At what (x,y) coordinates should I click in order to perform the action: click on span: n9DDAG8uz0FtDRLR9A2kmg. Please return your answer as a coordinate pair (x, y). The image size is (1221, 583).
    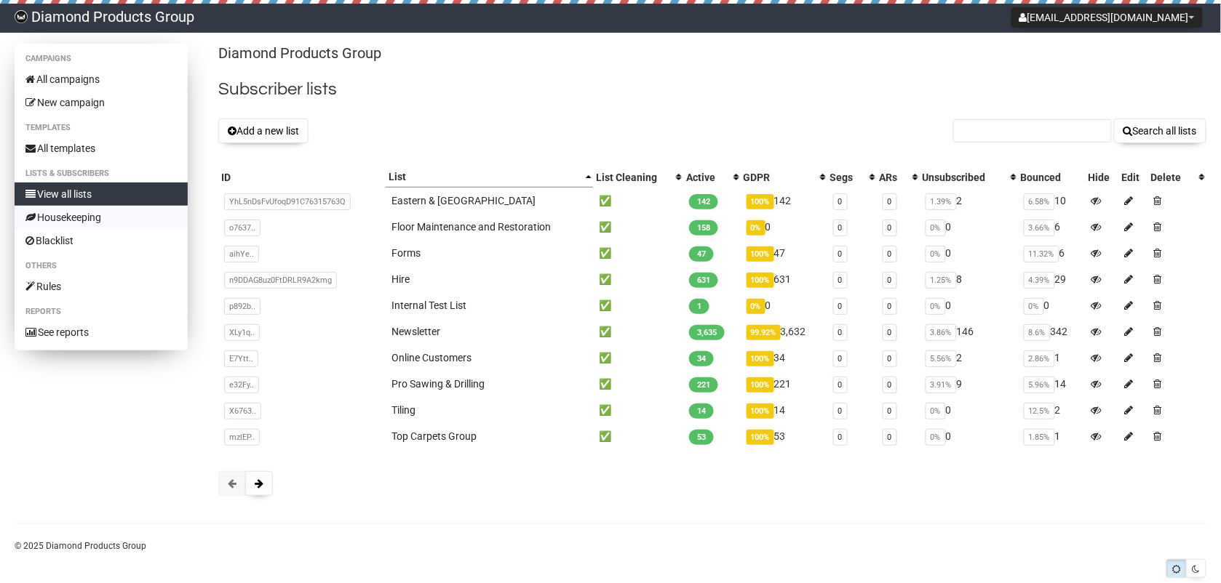
    Looking at the image, I should click on (280, 280).